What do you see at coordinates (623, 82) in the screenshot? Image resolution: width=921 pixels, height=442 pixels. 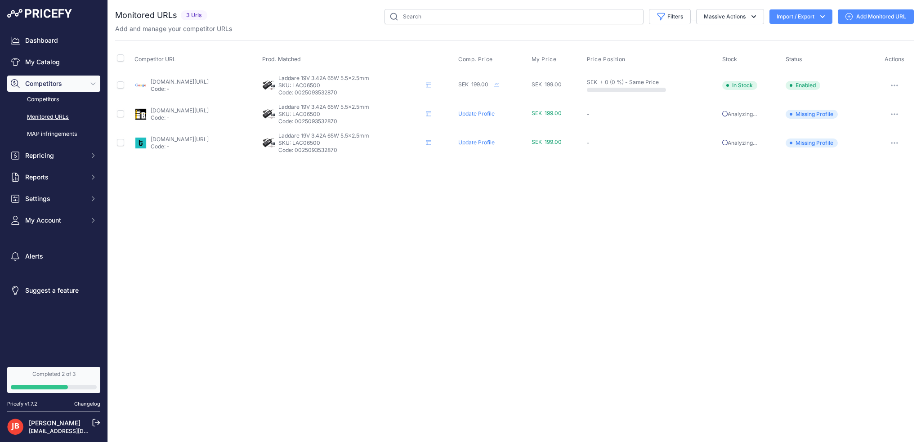 I see `span: SEK + 0 (0 %) - Same Price` at bounding box center [623, 82].